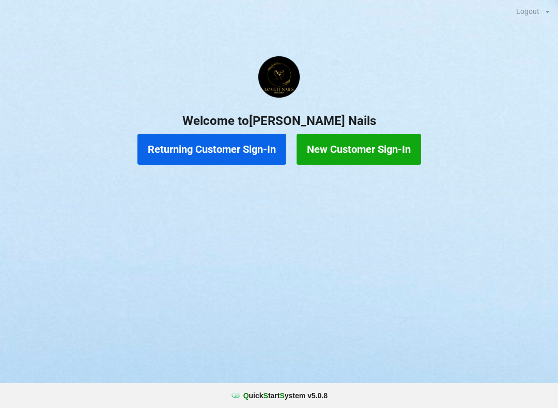 The image size is (558, 408). What do you see at coordinates (212, 149) in the screenshot?
I see `button: Returning Customer Sign-In` at bounding box center [212, 149].